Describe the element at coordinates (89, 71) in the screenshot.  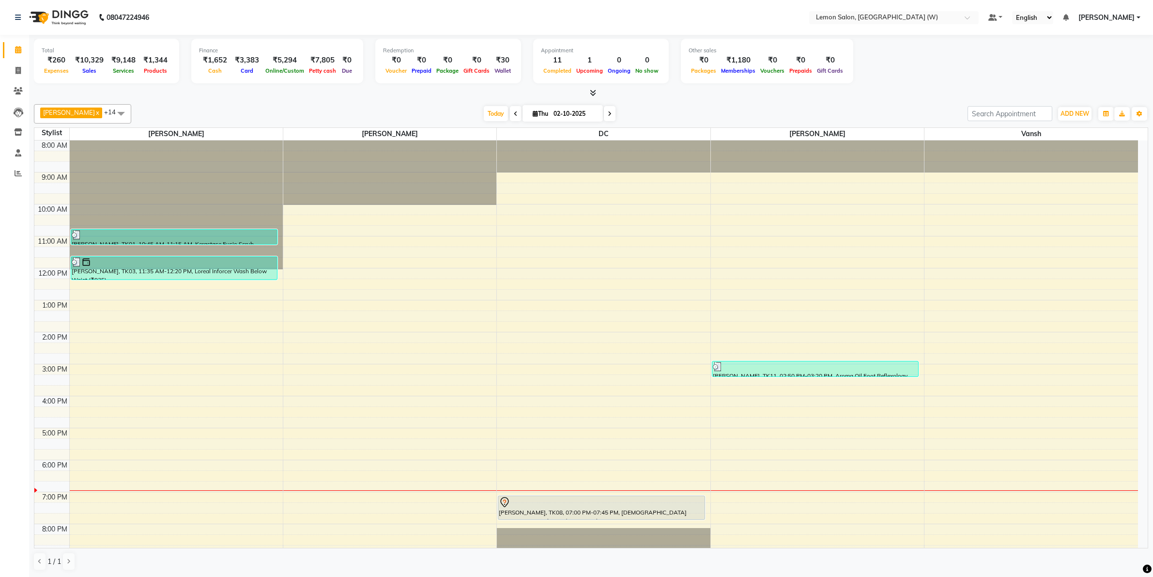
I see `span: Sales` at that location.